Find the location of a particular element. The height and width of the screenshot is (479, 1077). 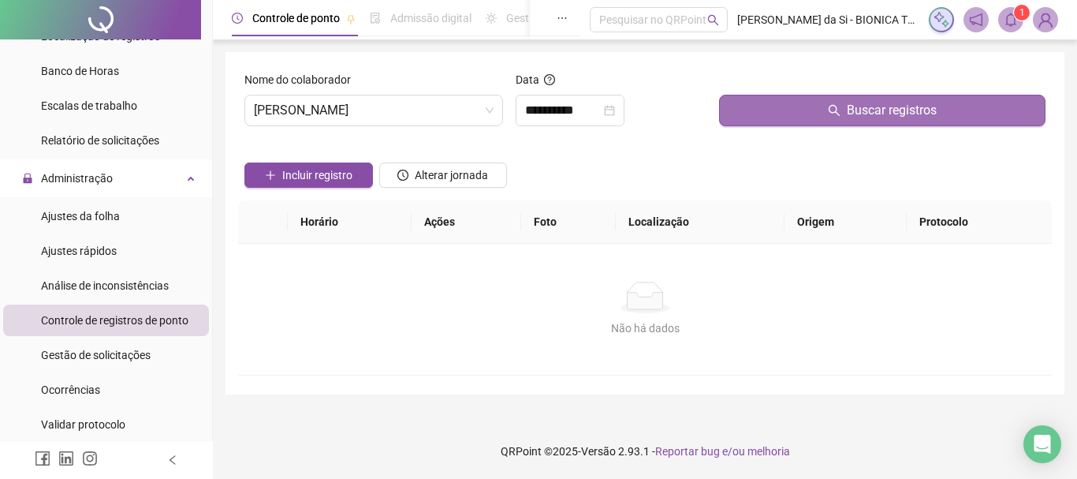

span: linkedin is located at coordinates (66, 458).